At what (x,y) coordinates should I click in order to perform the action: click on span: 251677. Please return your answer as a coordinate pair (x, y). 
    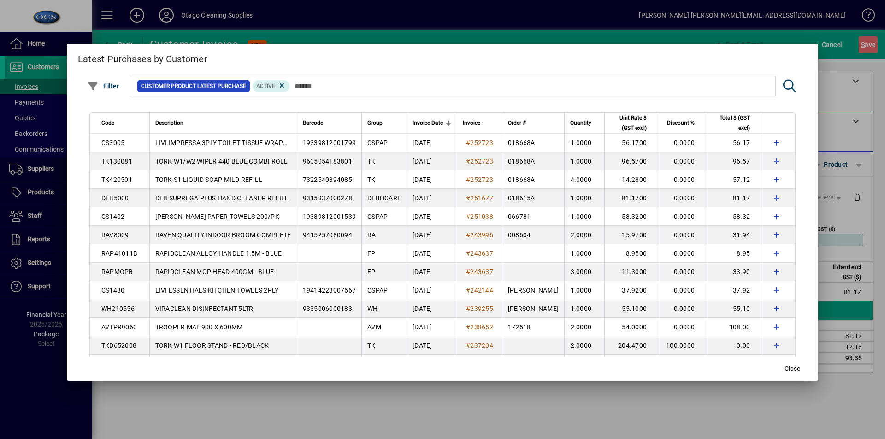
    Looking at the image, I should click on (481, 198).